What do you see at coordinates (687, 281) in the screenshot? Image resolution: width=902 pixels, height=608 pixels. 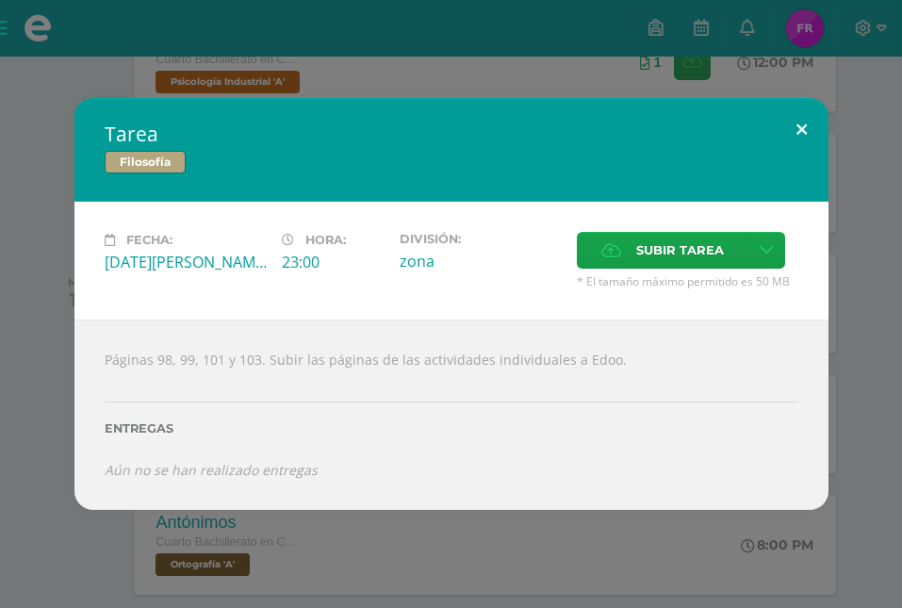 I see `span: * El tamaño máximo permitido es 50 MB` at bounding box center [687, 281].